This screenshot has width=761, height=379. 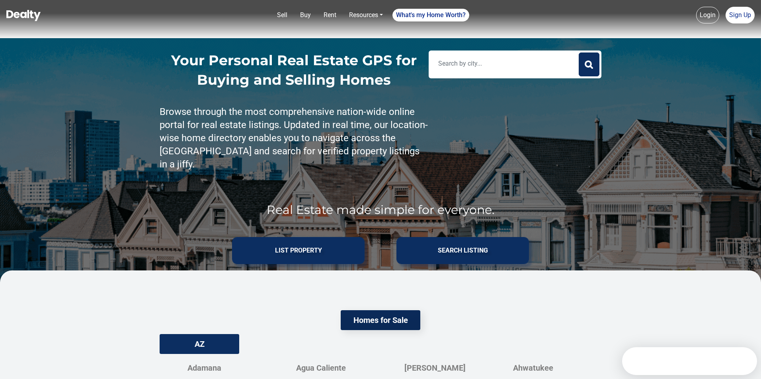 What do you see at coordinates (366, 15) in the screenshot?
I see `a: Resources` at bounding box center [366, 15].